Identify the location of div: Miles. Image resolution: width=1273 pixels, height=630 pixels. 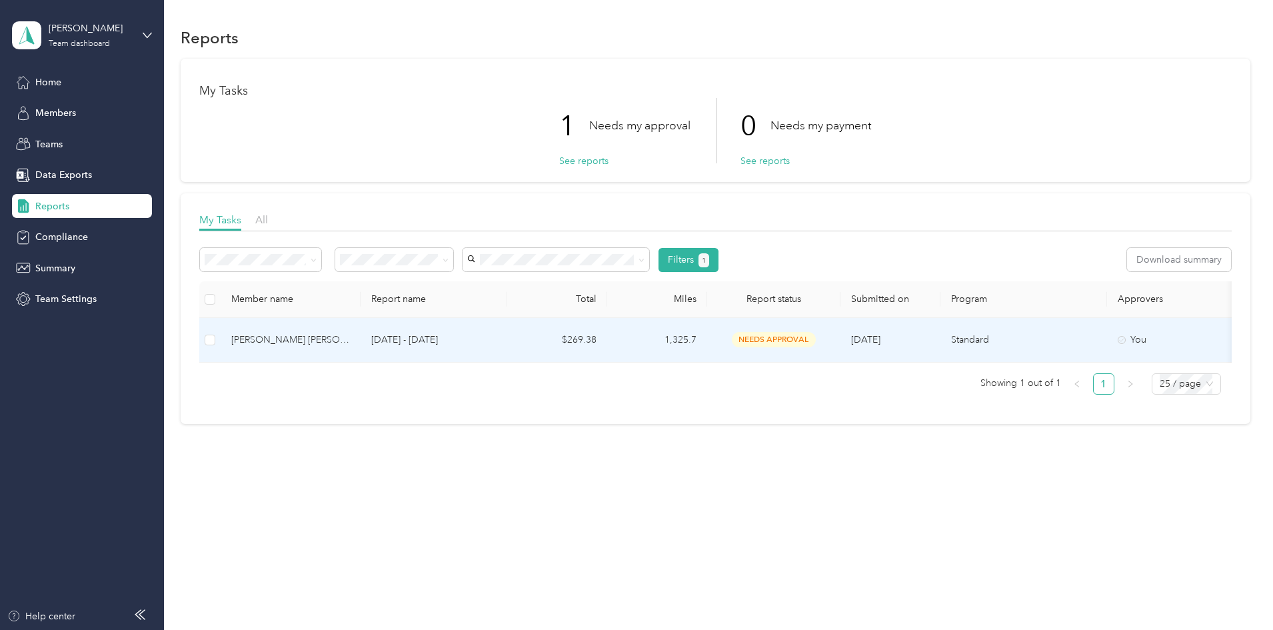
(657, 299).